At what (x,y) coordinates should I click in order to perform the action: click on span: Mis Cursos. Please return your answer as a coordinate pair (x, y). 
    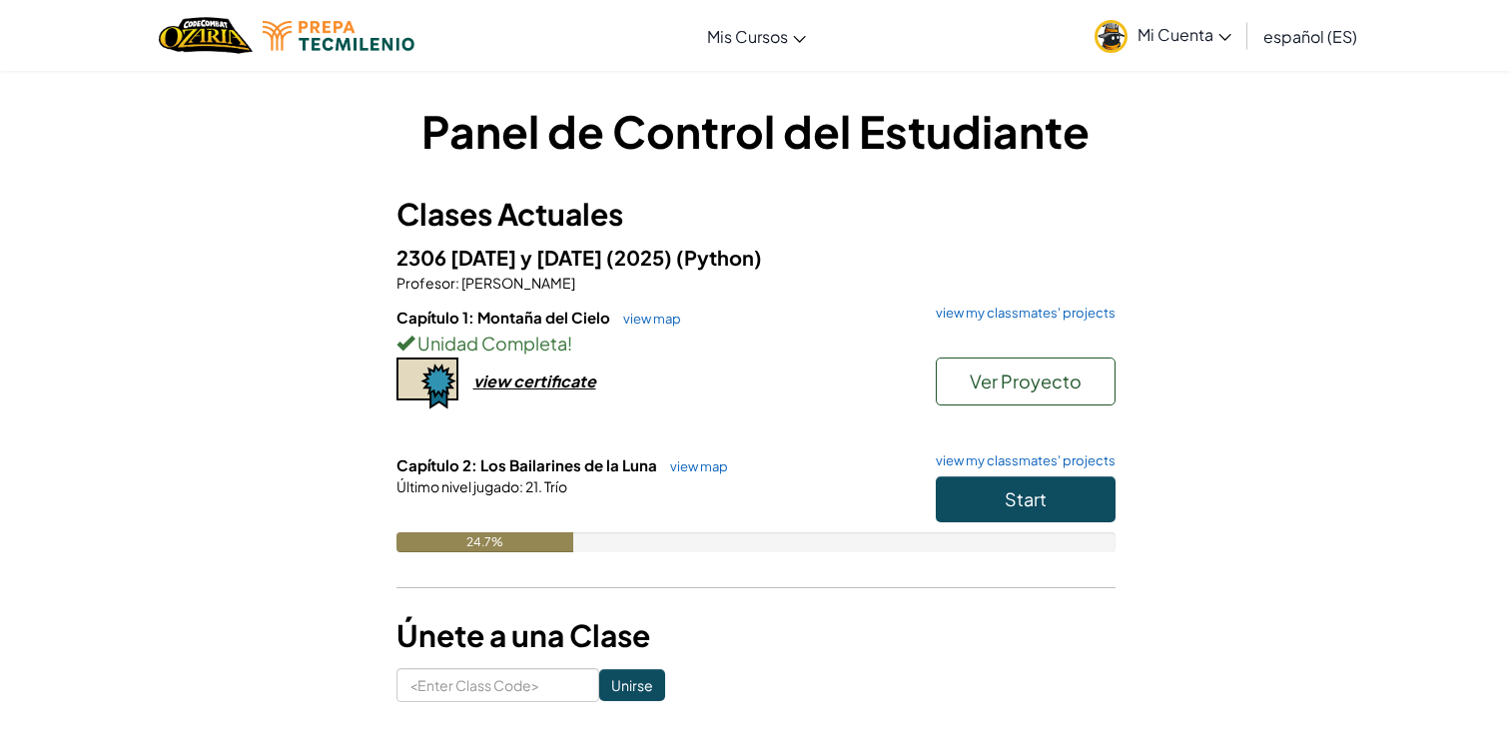
    Looking at the image, I should click on (747, 36).